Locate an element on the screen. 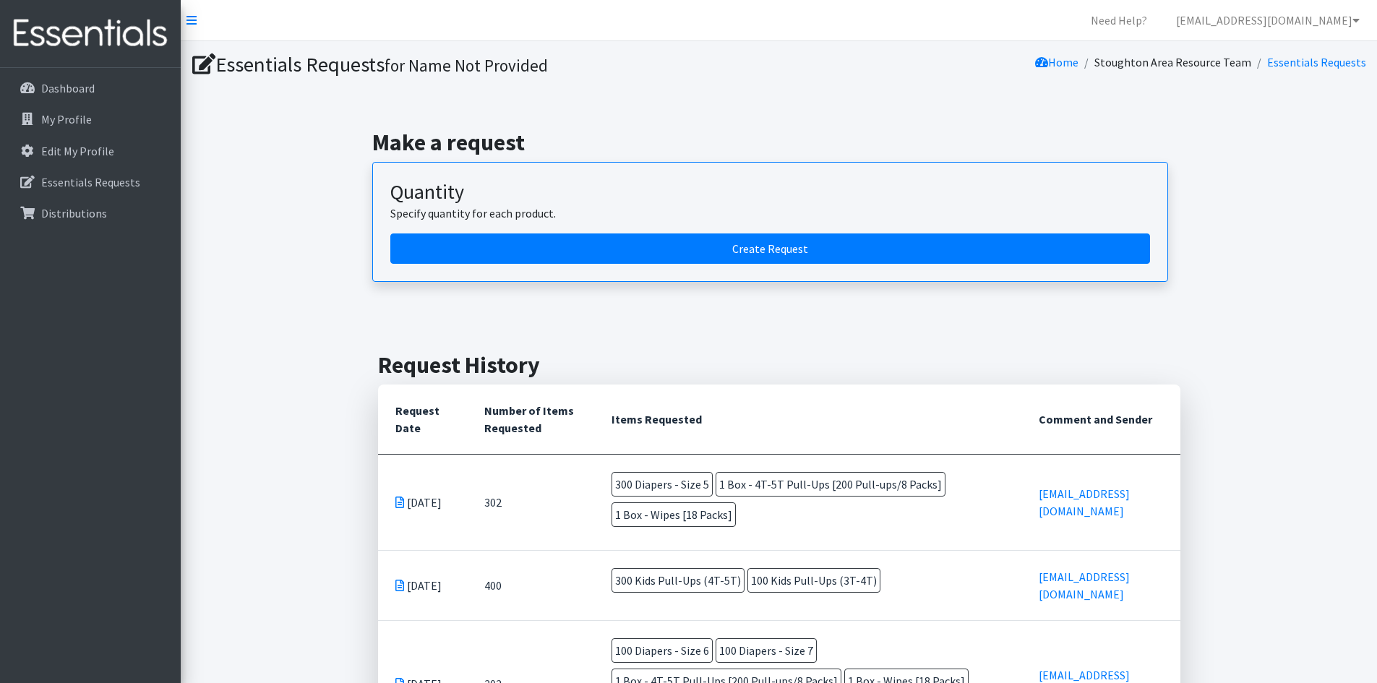 Image resolution: width=1377 pixels, height=683 pixels. th: Items Requested is located at coordinates (808, 419).